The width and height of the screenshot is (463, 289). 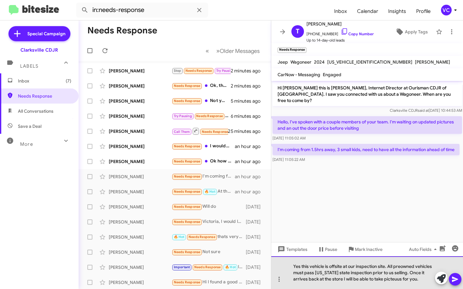 I want to click on span: All Conversations, so click(x=36, y=111).